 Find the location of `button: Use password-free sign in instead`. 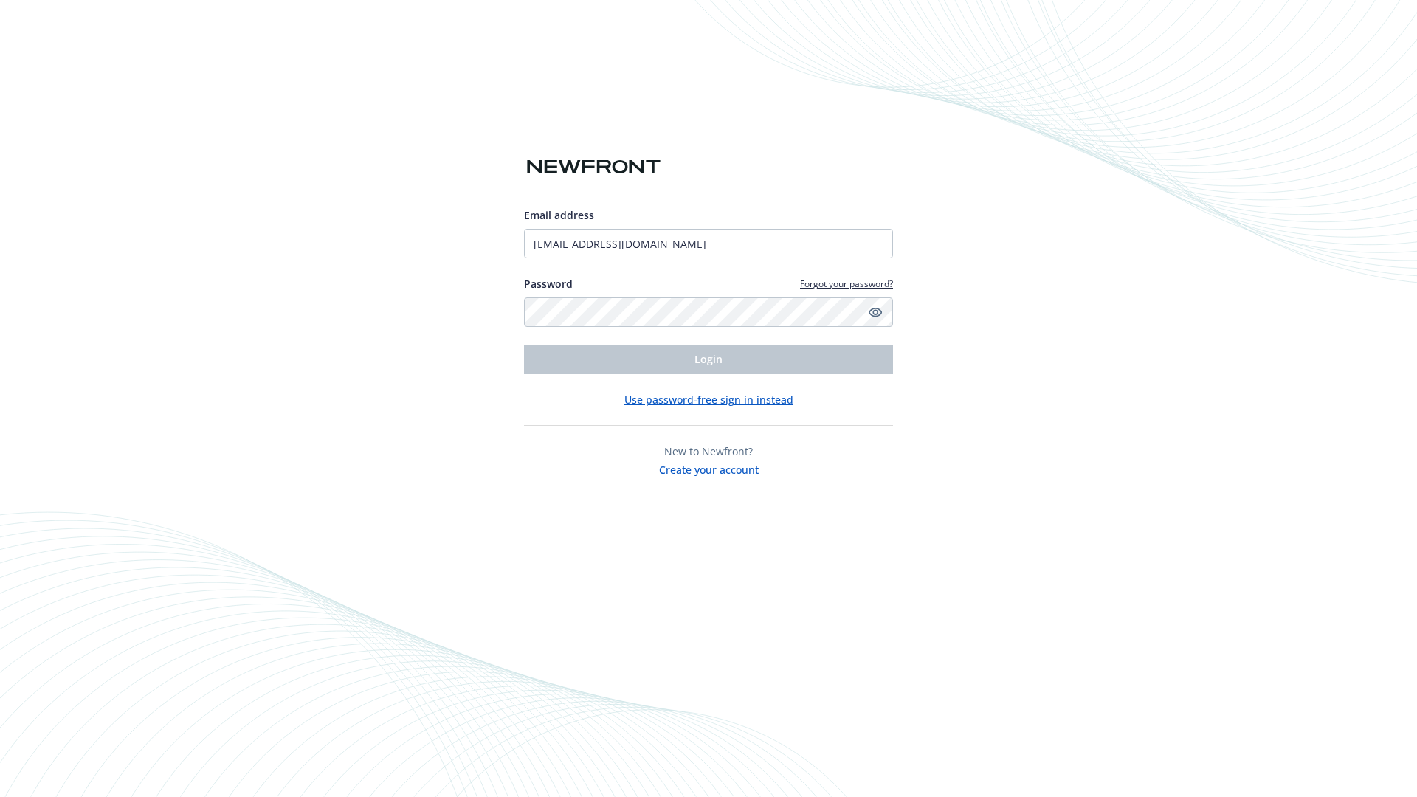

button: Use password-free sign in instead is located at coordinates (708, 399).